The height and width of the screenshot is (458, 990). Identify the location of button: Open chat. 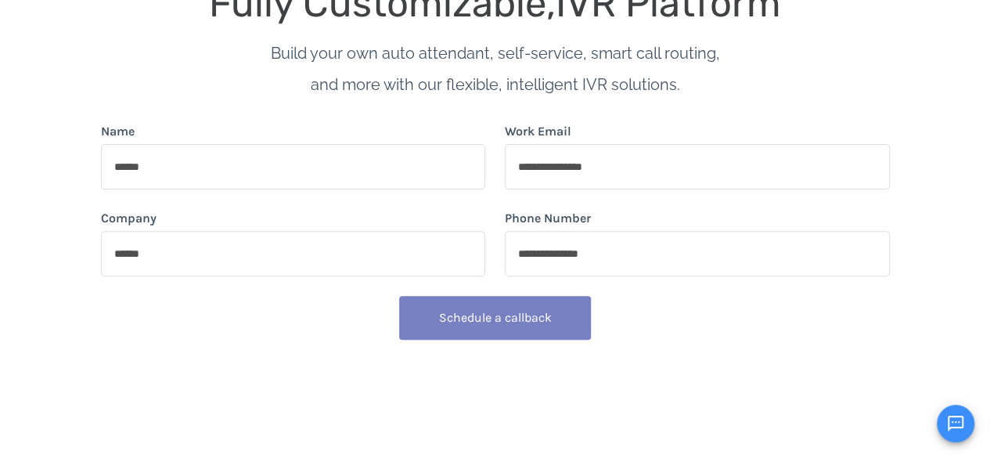
(955, 423).